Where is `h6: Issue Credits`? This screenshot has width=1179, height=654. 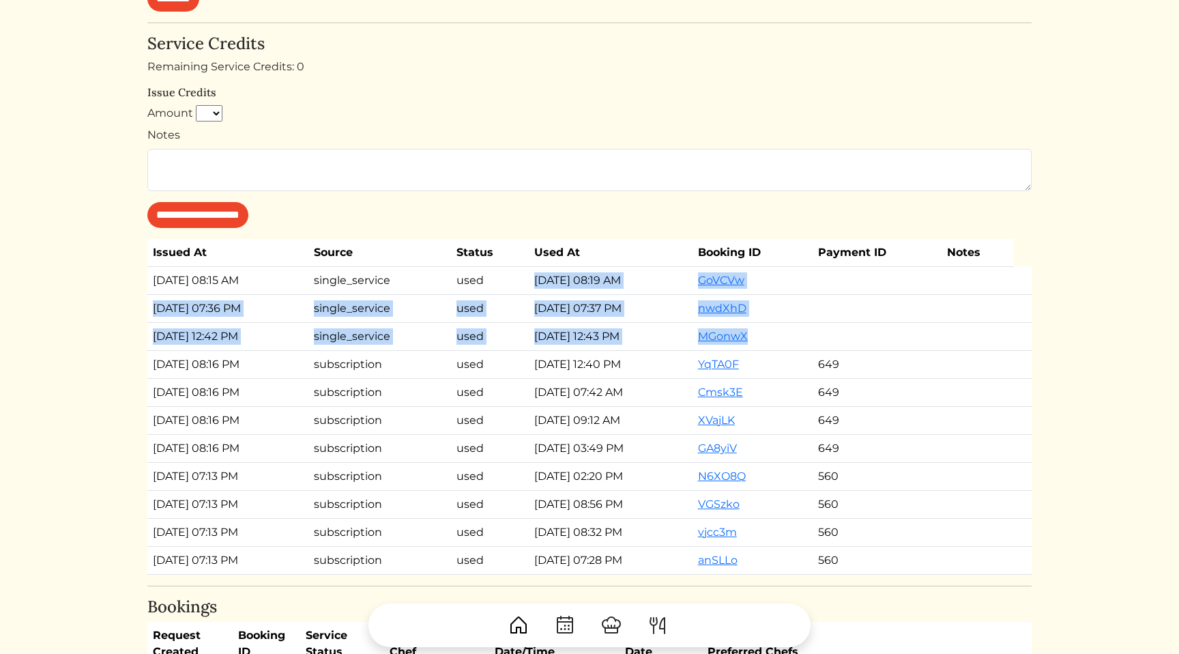
h6: Issue Credits is located at coordinates (589, 92).